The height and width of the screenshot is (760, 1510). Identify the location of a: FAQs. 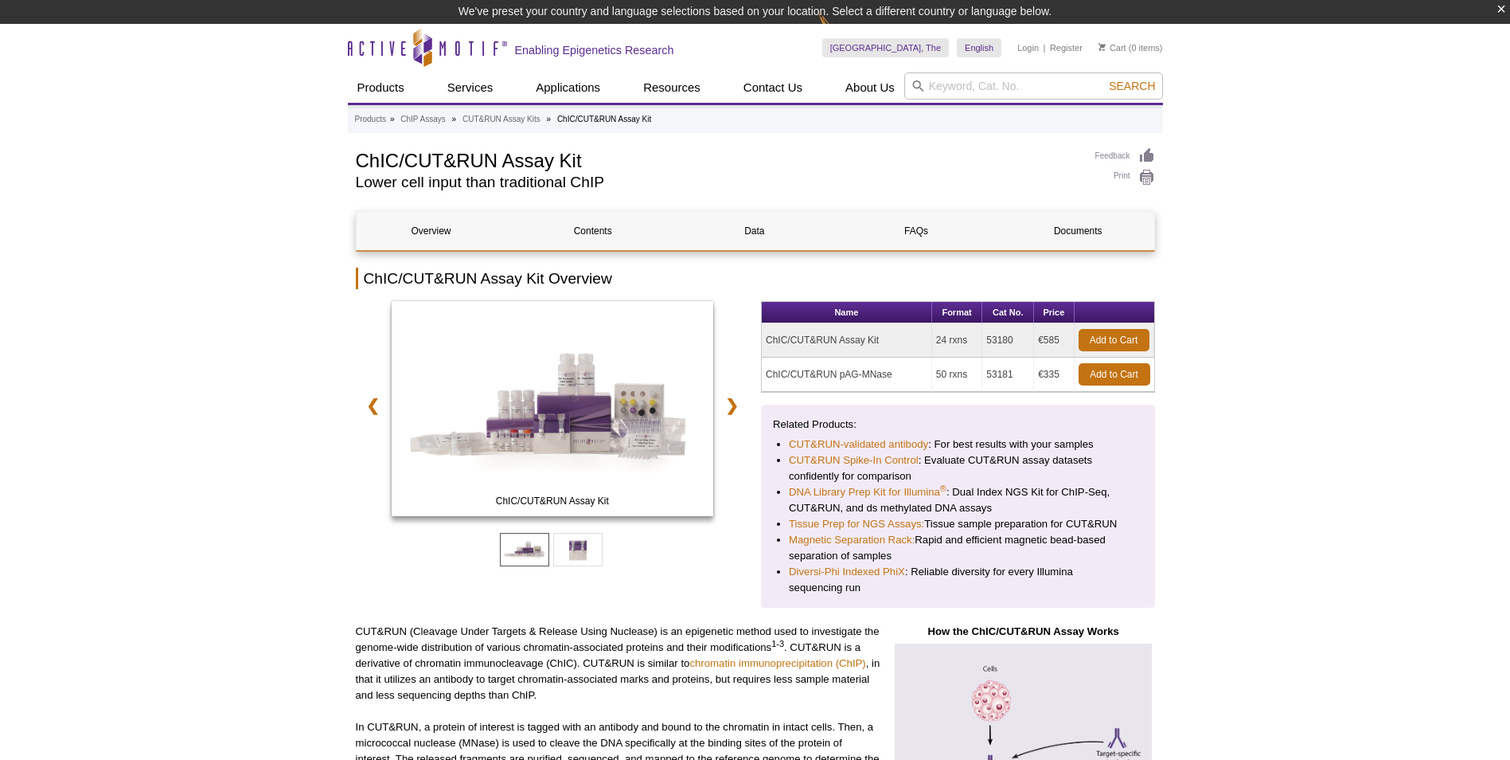
(916, 231).